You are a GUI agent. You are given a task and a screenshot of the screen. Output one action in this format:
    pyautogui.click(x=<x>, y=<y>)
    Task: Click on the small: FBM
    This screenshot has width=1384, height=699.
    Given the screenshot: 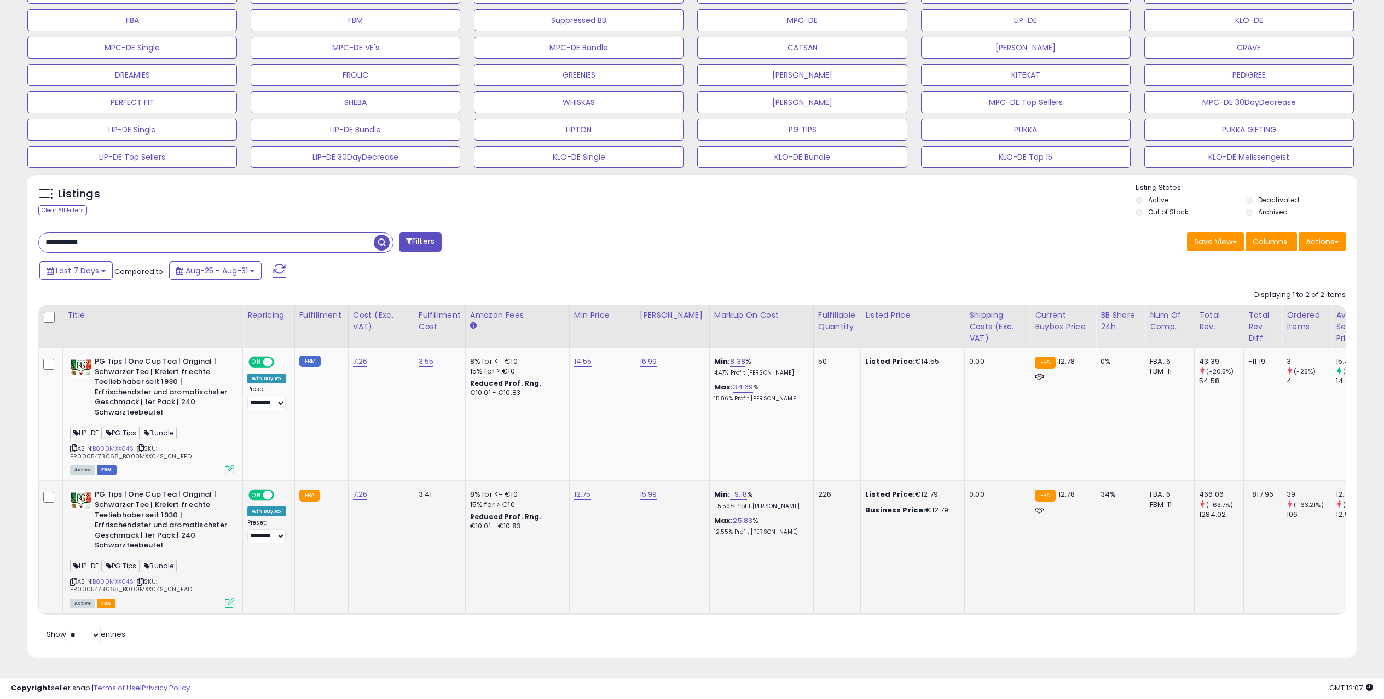 What is the action you would take?
    pyautogui.click(x=310, y=361)
    